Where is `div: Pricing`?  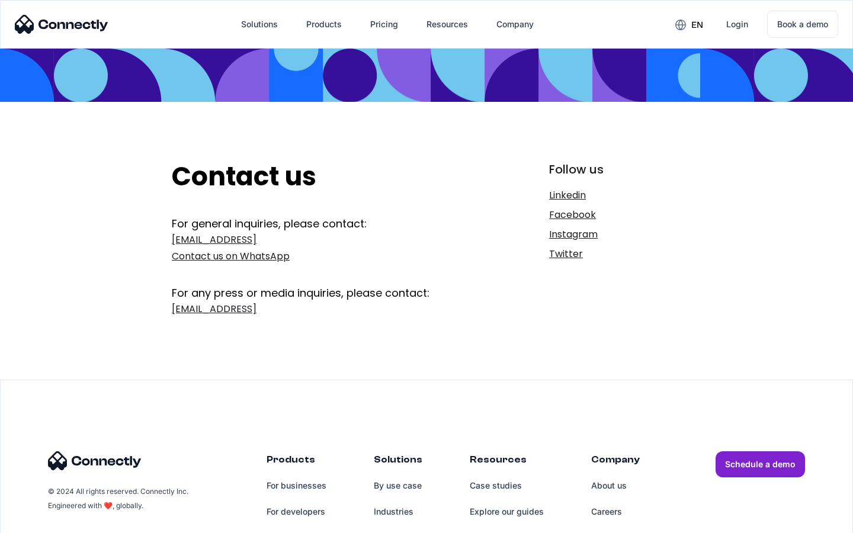 div: Pricing is located at coordinates (384, 24).